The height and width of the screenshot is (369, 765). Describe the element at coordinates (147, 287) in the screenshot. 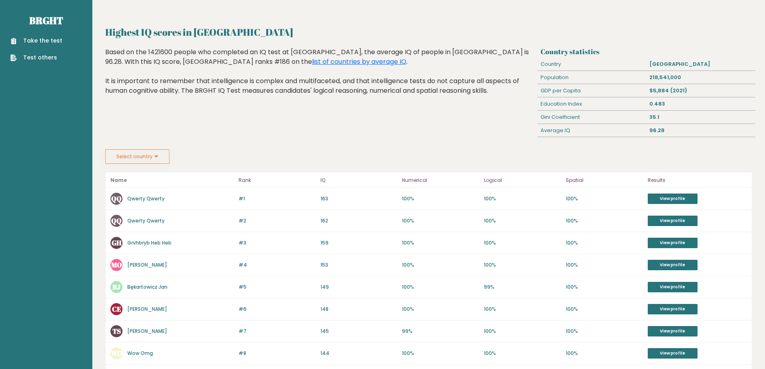

I see `a: Bękartowicz Jan` at that location.